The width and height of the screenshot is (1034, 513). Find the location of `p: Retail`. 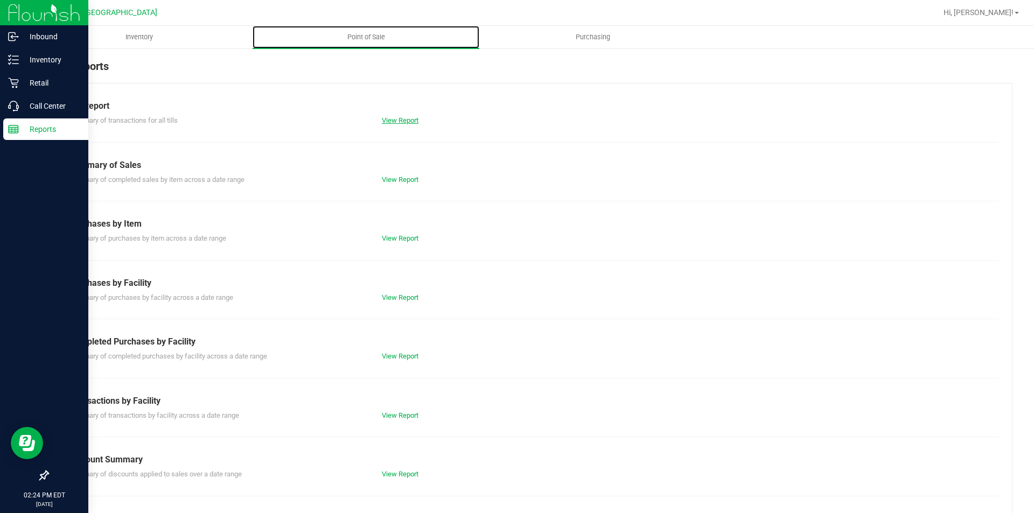

p: Retail is located at coordinates (51, 83).